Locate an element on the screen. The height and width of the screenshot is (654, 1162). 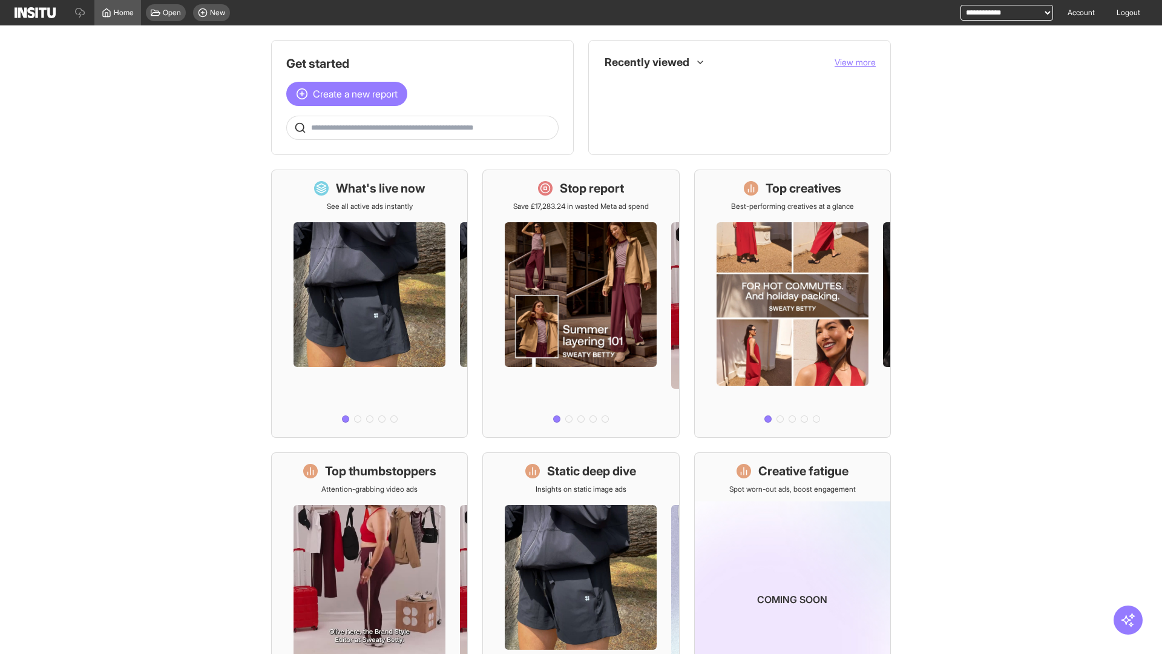
h1: What's live now is located at coordinates (381, 188).